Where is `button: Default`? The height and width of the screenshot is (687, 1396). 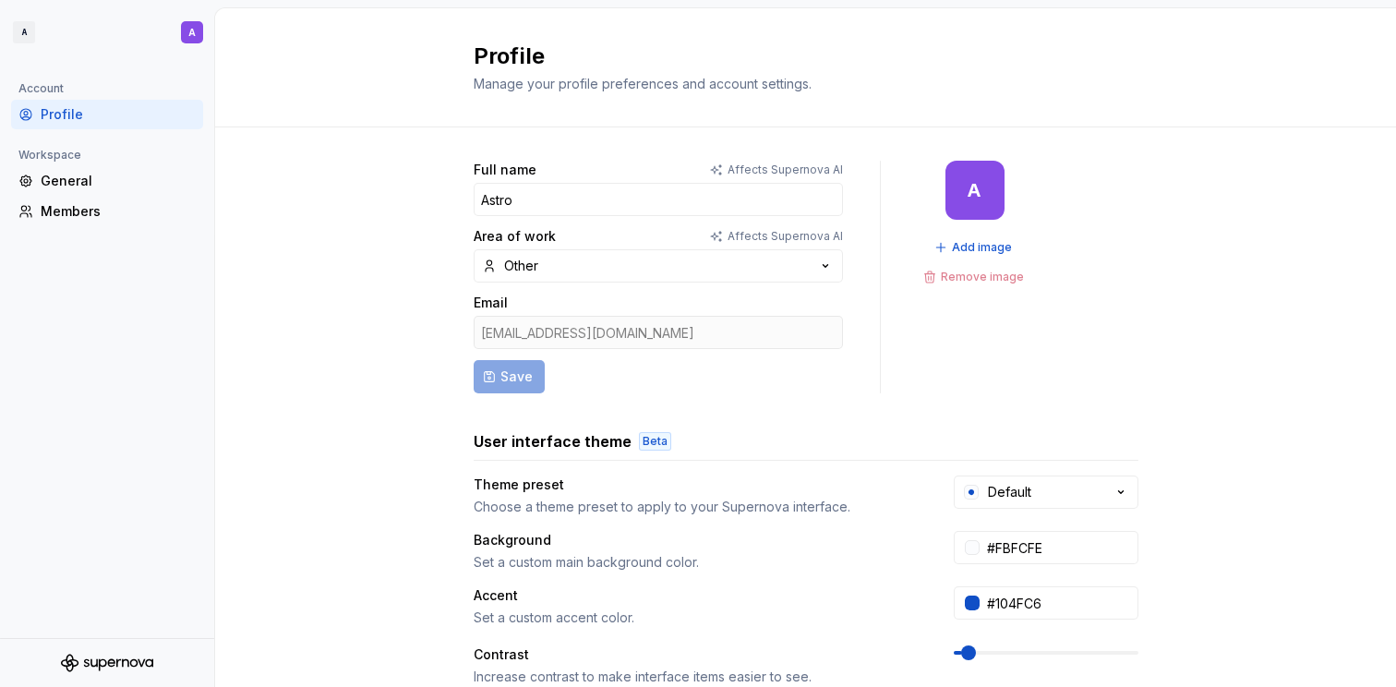
button: Default is located at coordinates (1046, 492).